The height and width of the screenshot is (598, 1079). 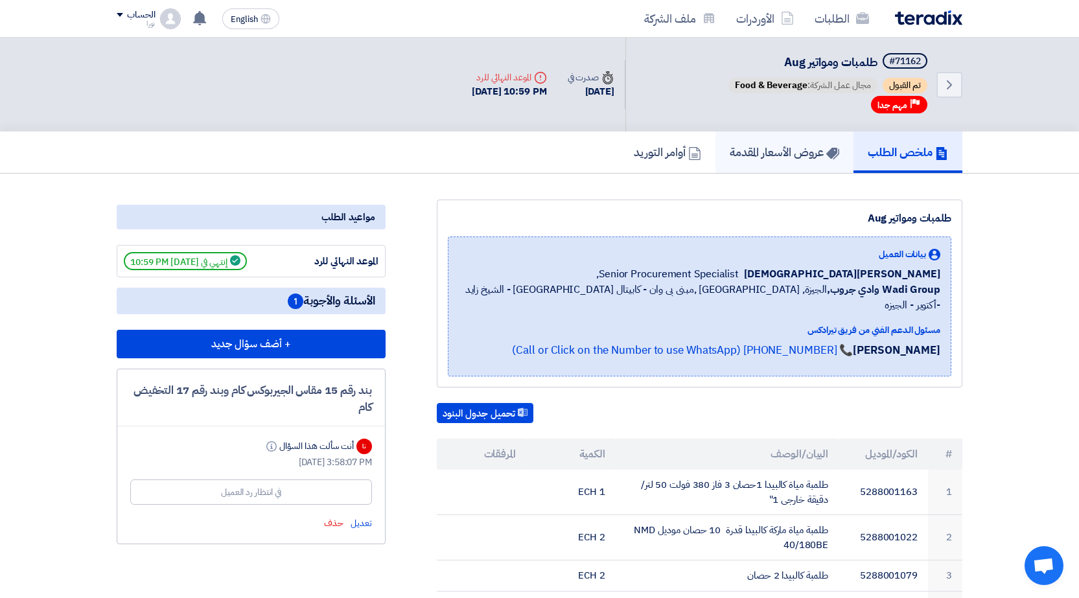 What do you see at coordinates (571, 493) in the screenshot?
I see `td: 1 ECH` at bounding box center [571, 493].